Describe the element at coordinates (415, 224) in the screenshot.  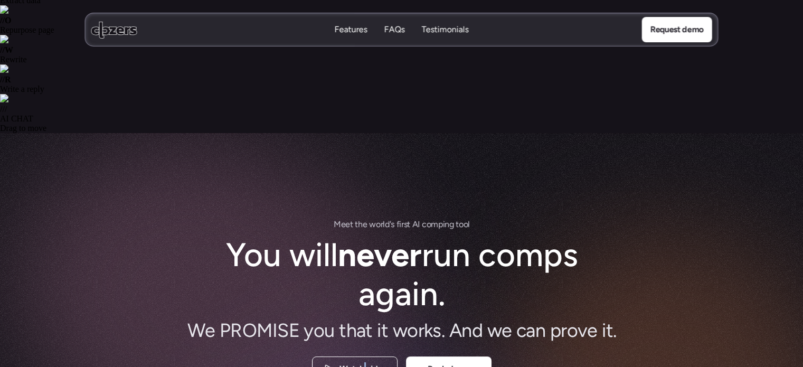
I see `span: A` at that location.